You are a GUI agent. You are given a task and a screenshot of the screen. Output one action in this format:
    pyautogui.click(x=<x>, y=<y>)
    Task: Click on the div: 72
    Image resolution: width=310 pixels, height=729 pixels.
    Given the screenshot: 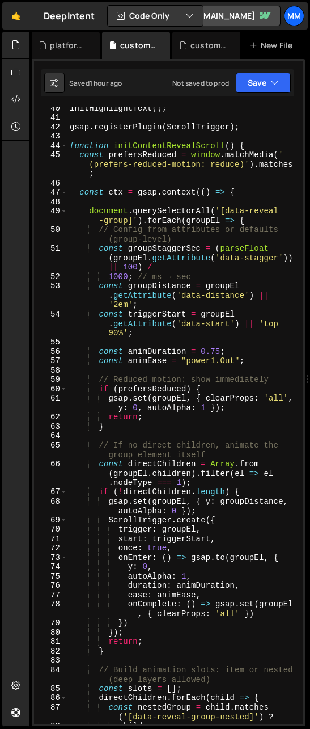 What is the action you would take?
    pyautogui.click(x=51, y=548)
    